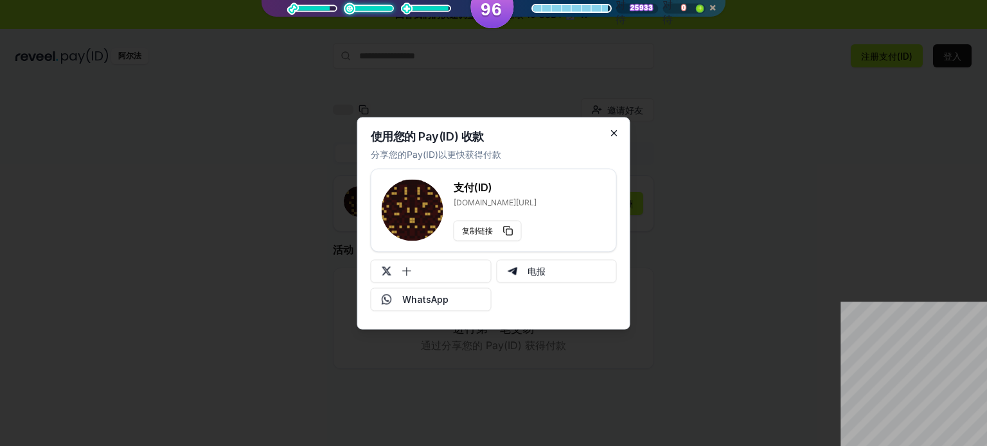 Image resolution: width=987 pixels, height=446 pixels. I want to click on button: 十, so click(431, 271).